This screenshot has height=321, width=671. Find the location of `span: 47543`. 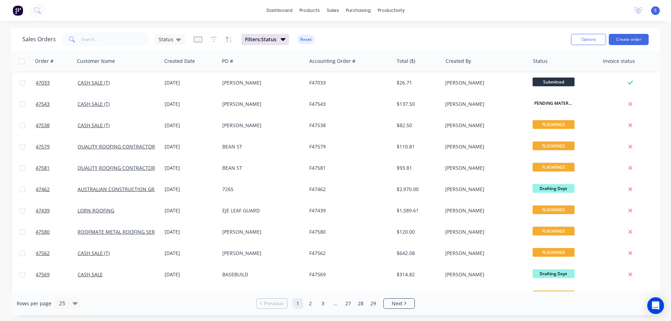

span: 47543 is located at coordinates (43, 104).